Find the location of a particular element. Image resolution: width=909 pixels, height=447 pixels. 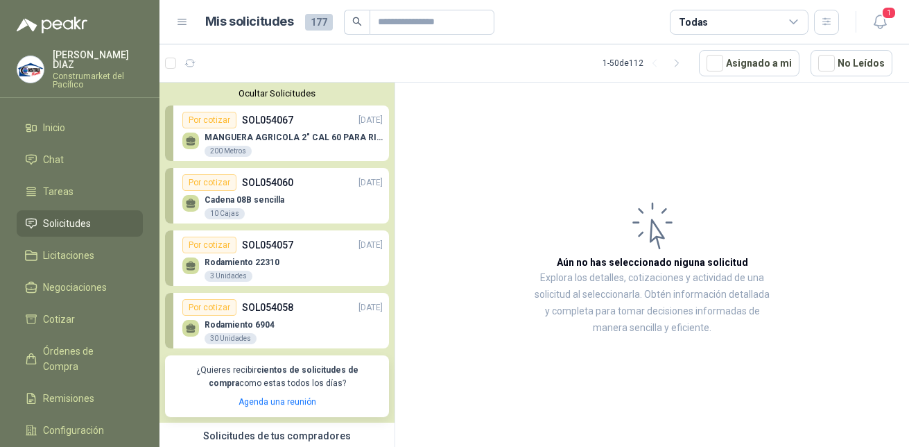

div: 3 Unidades is located at coordinates (228, 276).